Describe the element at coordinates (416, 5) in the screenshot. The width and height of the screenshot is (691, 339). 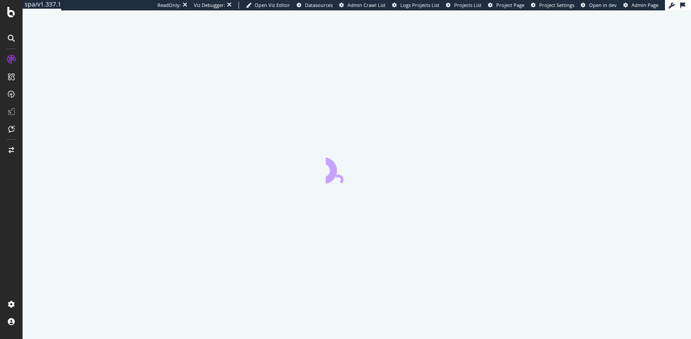
I see `a: Logs Projects List` at that location.